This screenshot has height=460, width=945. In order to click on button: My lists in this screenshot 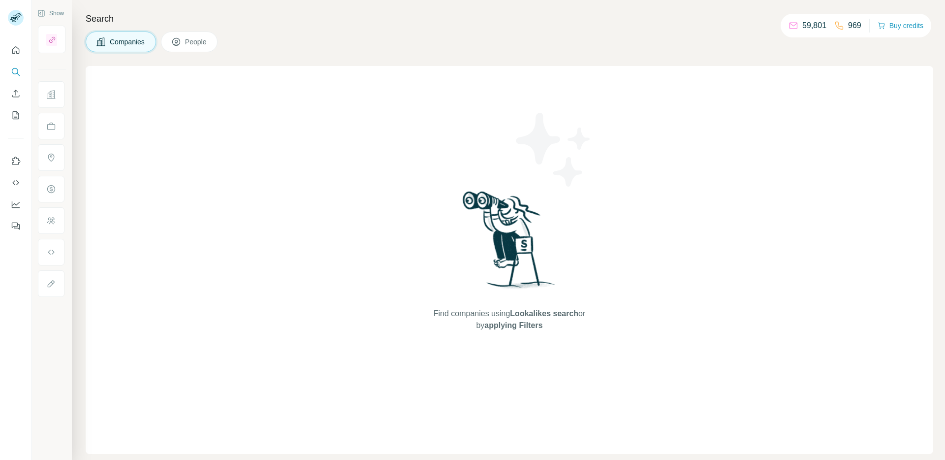, I will do `click(16, 115)`.